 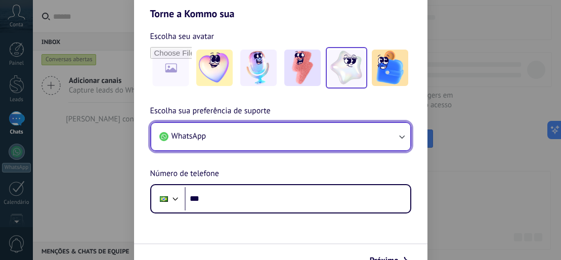 What do you see at coordinates (281, 137) in the screenshot?
I see `button: WhatsApp` at bounding box center [281, 137].